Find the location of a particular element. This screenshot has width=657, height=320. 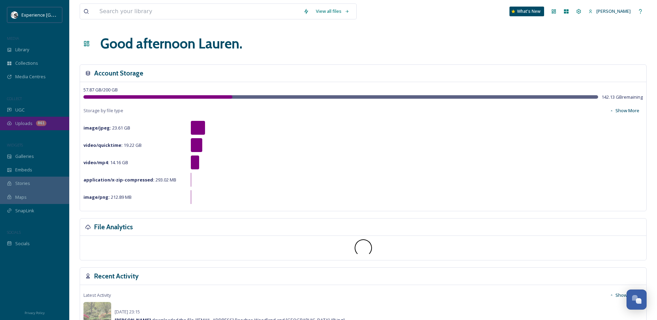

h3: Recent Activity is located at coordinates (116, 276).